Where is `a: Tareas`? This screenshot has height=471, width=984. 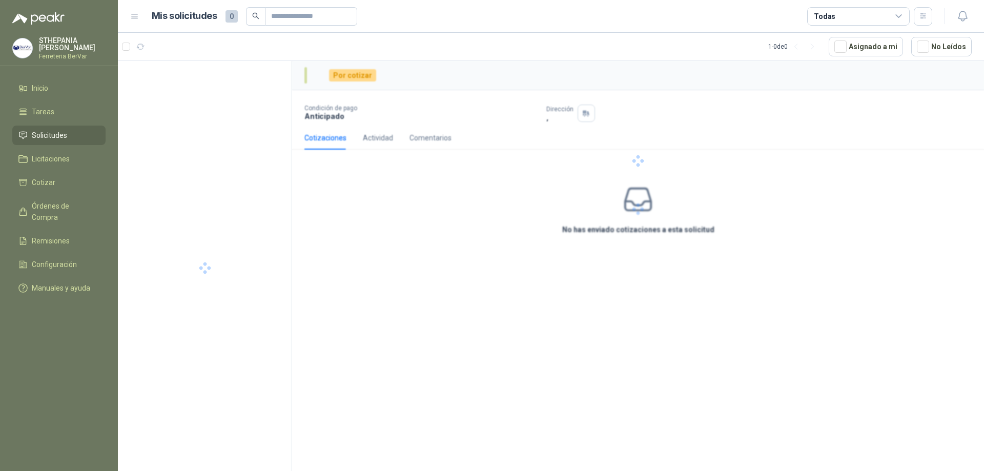 a: Tareas is located at coordinates (59, 112).